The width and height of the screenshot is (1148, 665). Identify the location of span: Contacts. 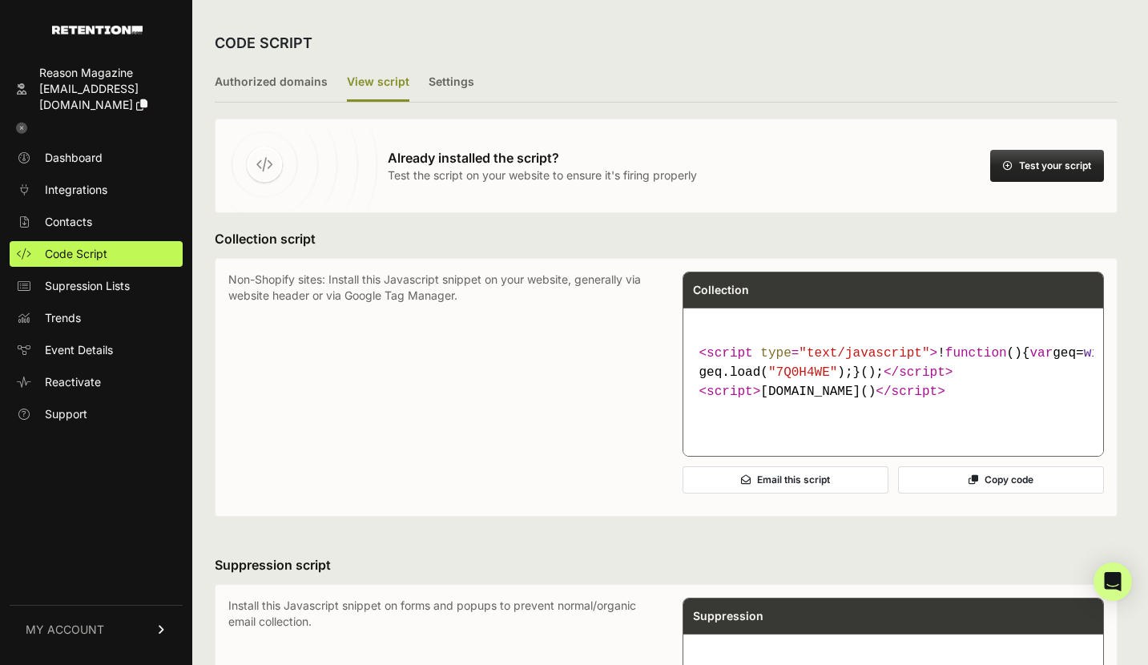
(68, 222).